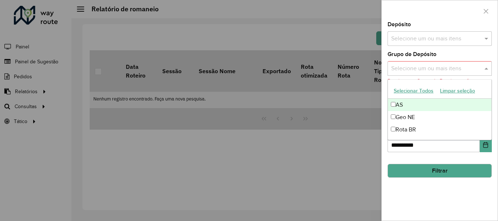 This screenshot has width=498, height=221. Describe the element at coordinates (430, 85) in the screenshot. I see `formly-validation-message: Depósito ou Grupo de Depósitos são obrigatórios` at that location.